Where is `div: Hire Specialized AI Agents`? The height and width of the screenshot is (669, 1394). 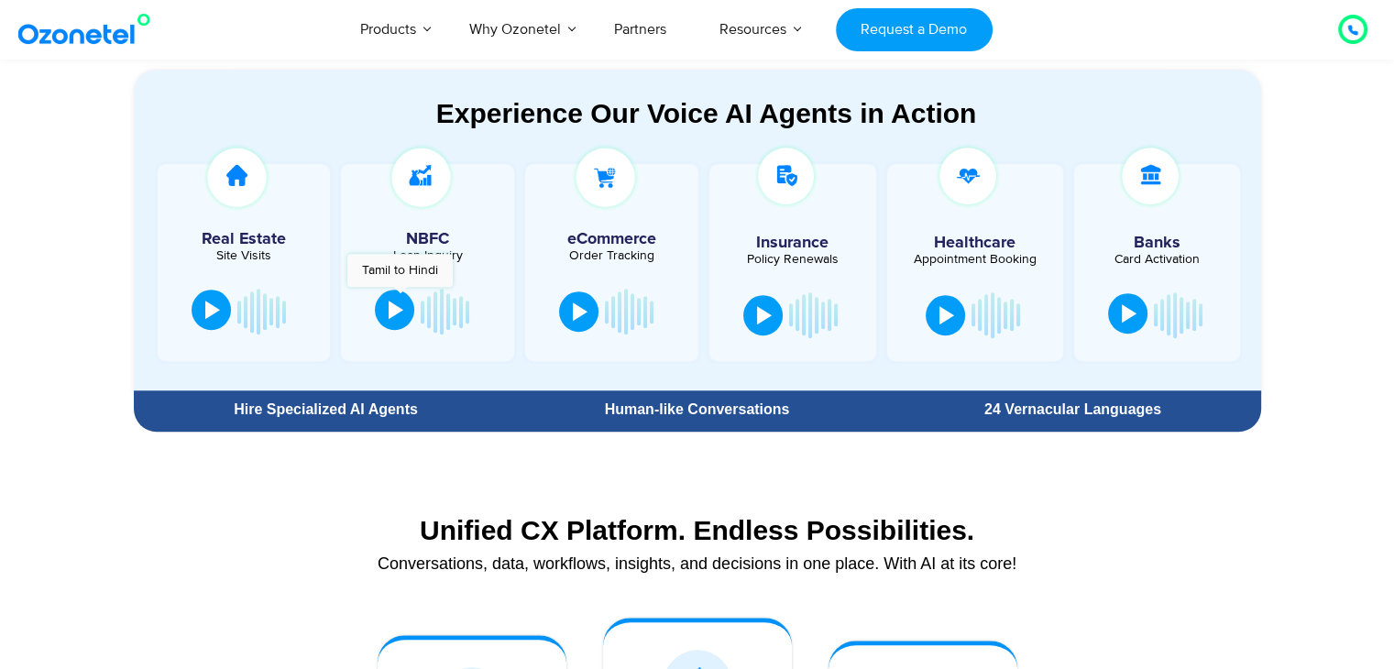
div: Hire Specialized AI Agents is located at coordinates (326, 410).